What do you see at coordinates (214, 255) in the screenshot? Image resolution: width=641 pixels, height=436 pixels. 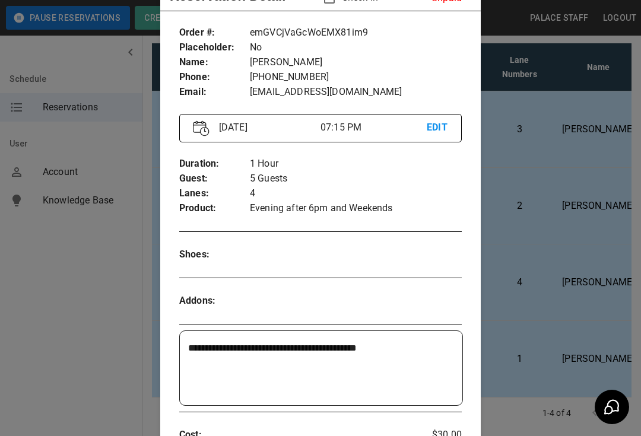 I see `p: Shoes :` at bounding box center [214, 255].